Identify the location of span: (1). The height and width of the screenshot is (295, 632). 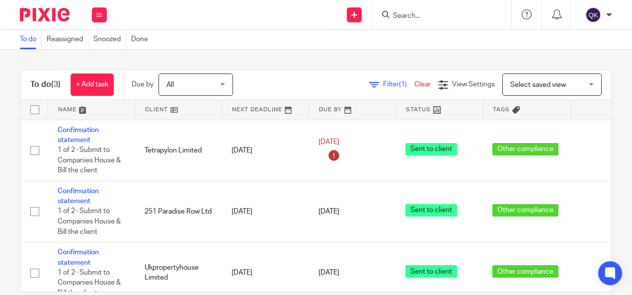
(403, 84).